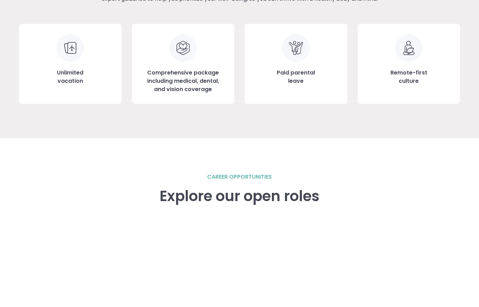 The width and height of the screenshot is (479, 307). What do you see at coordinates (409, 77) in the screenshot?
I see `h3: Remote-first culture` at bounding box center [409, 77].